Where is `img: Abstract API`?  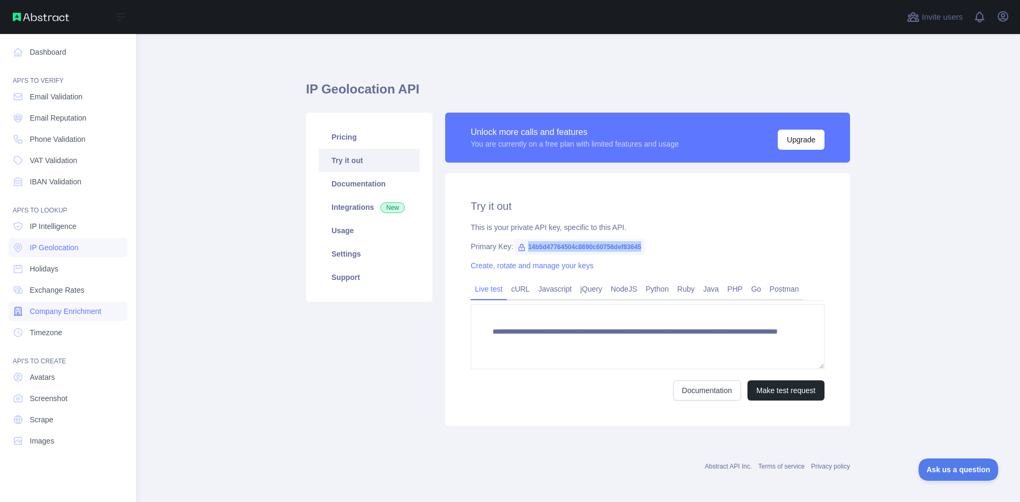
img: Abstract API is located at coordinates (41, 17).